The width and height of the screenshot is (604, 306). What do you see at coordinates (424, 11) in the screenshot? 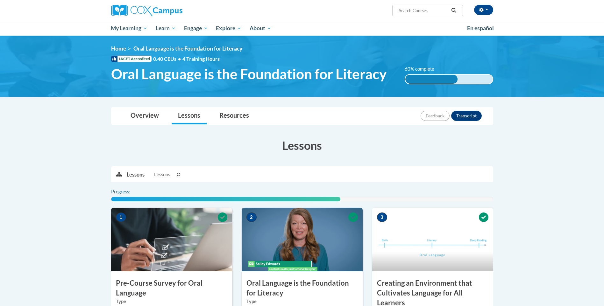
I see `input: Search Courses` at bounding box center [424, 11].